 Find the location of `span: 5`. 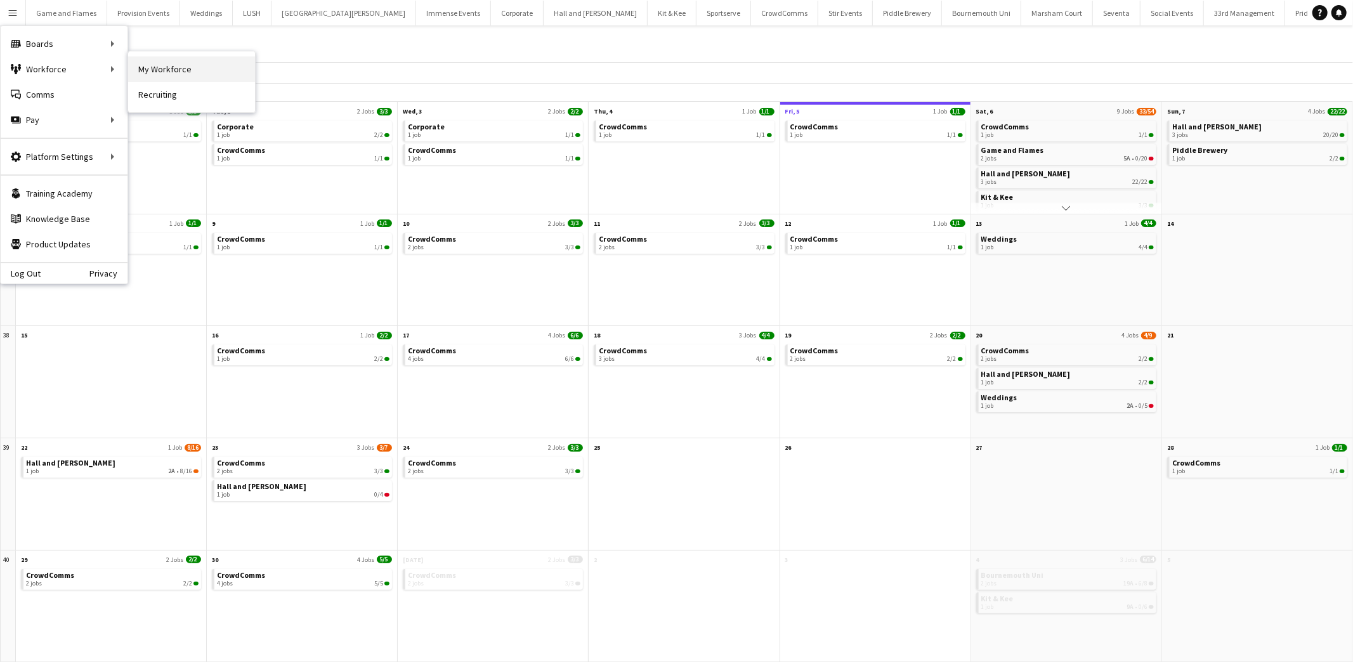

span: 5 is located at coordinates (1169, 560).